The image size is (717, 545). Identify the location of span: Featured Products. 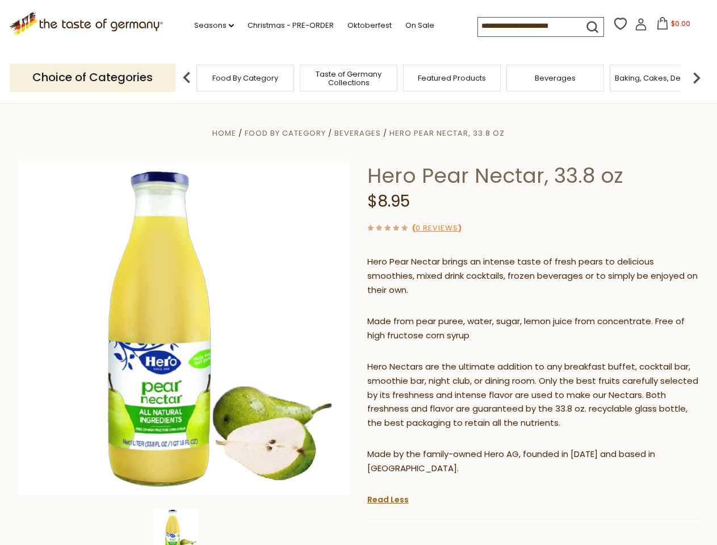
(452, 78).